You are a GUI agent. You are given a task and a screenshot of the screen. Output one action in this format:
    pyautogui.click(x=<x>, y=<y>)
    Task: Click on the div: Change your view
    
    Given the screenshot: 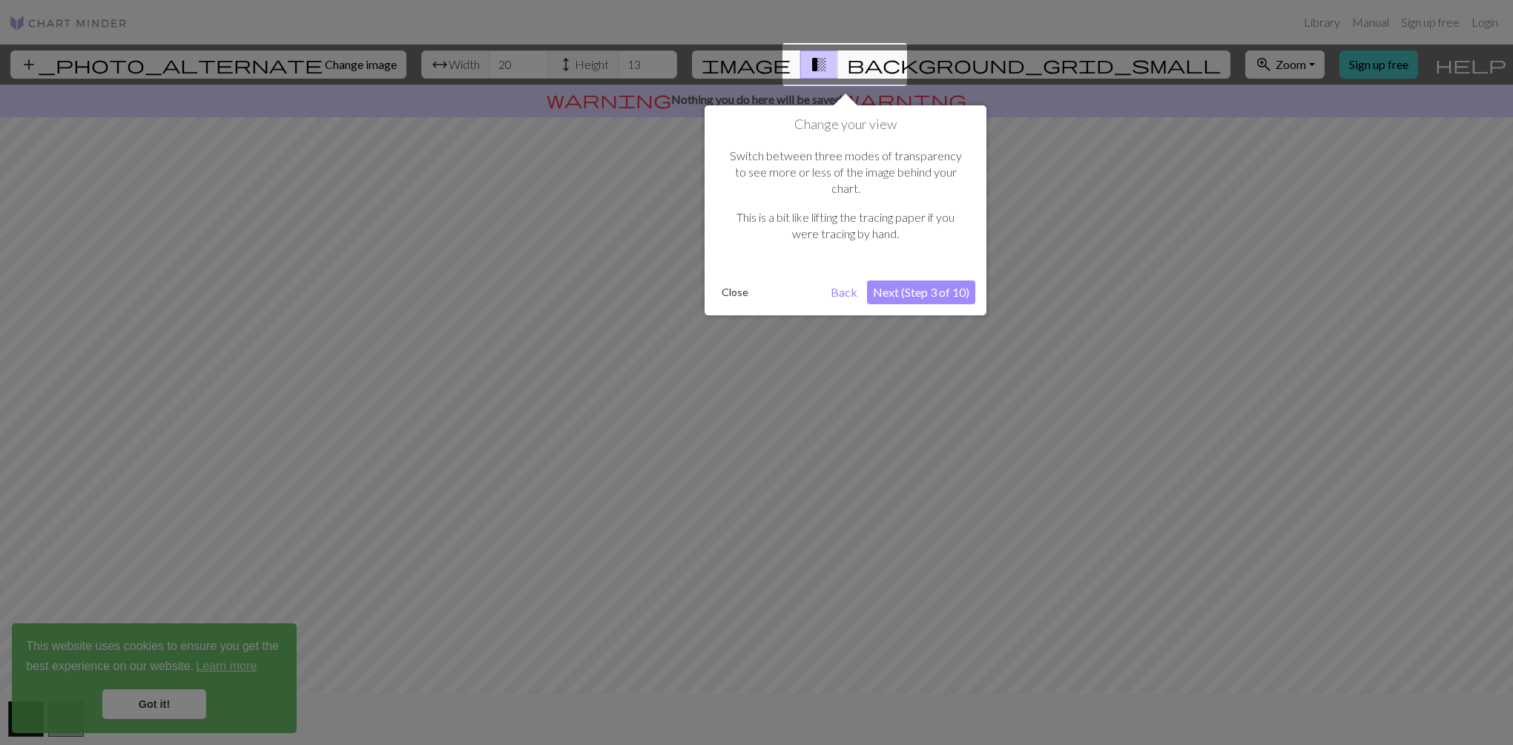 What is the action you would take?
    pyautogui.click(x=845, y=210)
    